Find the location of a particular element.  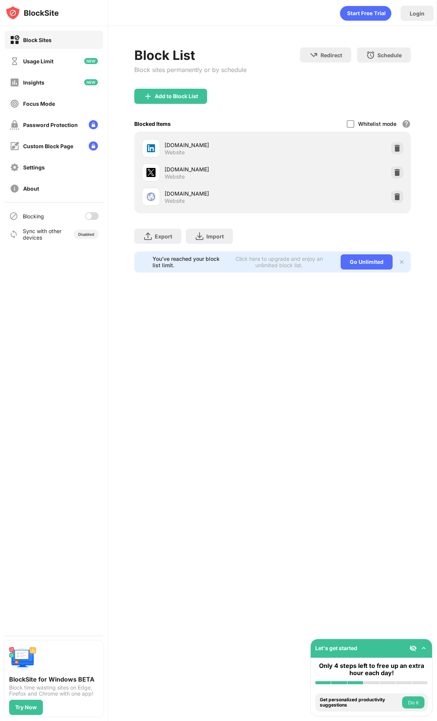

div: Let's get started is located at coordinates (336, 648).